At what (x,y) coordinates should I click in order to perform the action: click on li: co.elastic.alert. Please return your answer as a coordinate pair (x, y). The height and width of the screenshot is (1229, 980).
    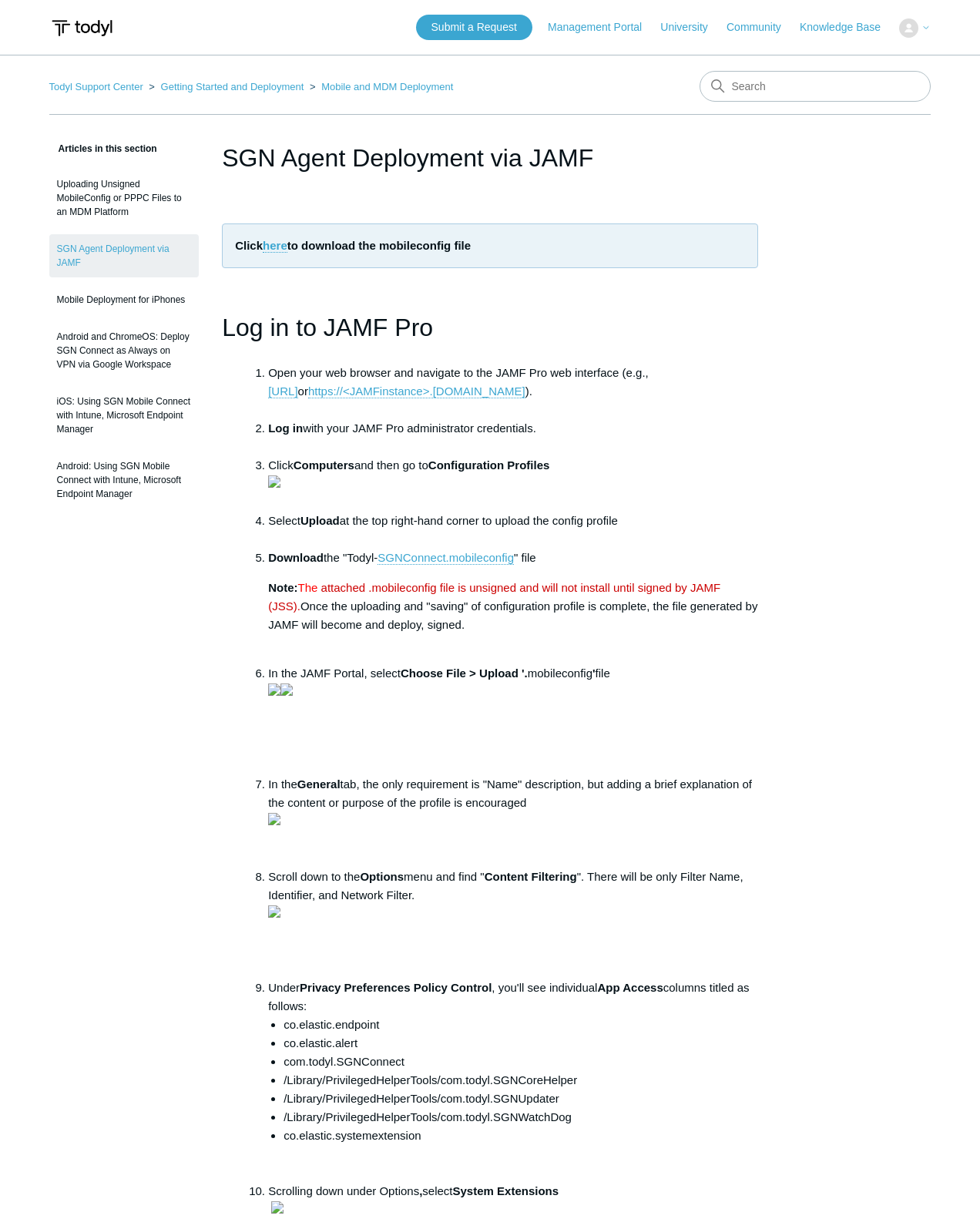
    Looking at the image, I should click on (521, 1043).